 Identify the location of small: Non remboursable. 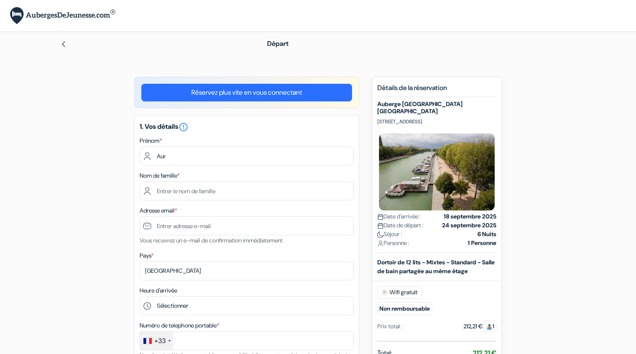
(404, 308).